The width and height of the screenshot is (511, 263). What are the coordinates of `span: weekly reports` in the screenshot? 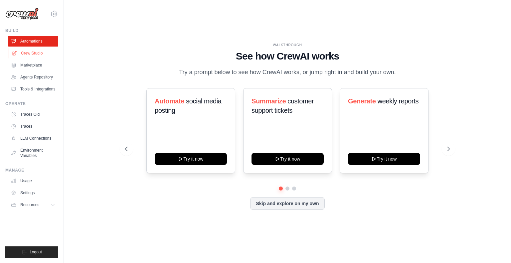 It's located at (398, 101).